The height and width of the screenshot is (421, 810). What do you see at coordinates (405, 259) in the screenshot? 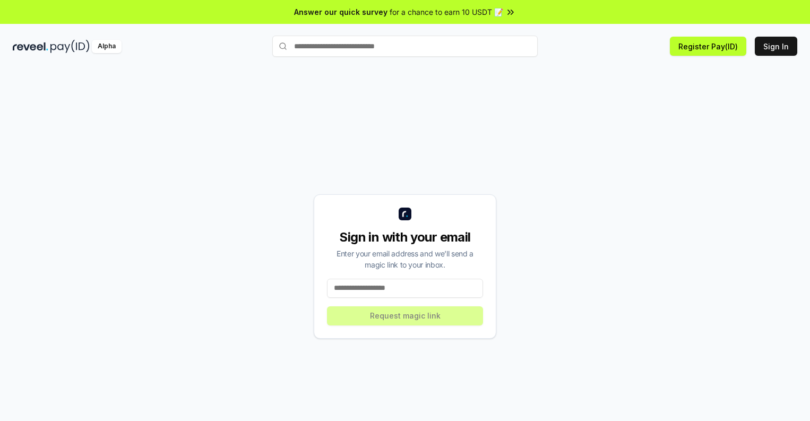
I see `div: Enter your email address and we’ll send a magic link to your inbox.` at bounding box center [405, 259].